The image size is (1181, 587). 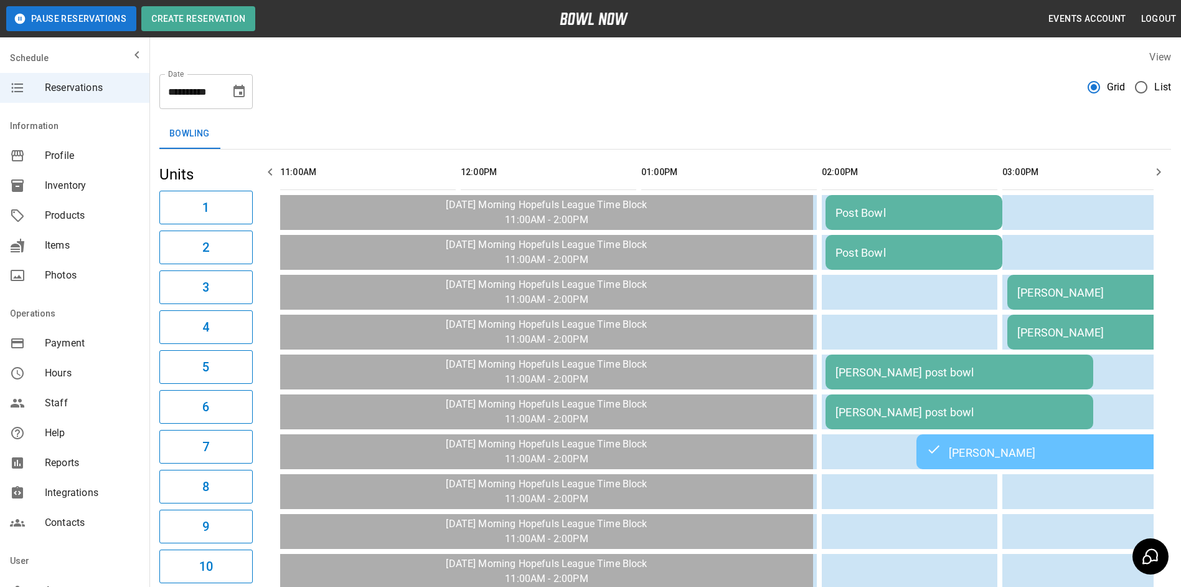 What do you see at coordinates (206, 447) in the screenshot?
I see `h6: 7` at bounding box center [206, 447].